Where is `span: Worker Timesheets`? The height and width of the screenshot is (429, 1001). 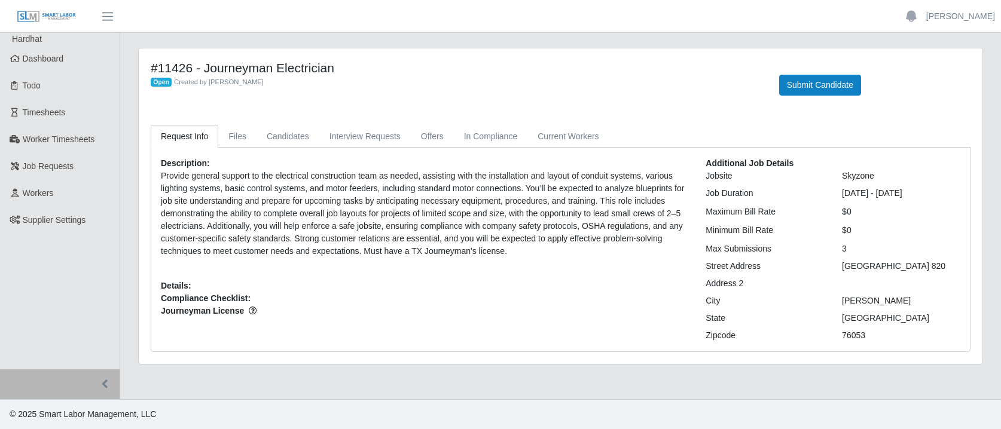
span: Worker Timesheets is located at coordinates (59, 139).